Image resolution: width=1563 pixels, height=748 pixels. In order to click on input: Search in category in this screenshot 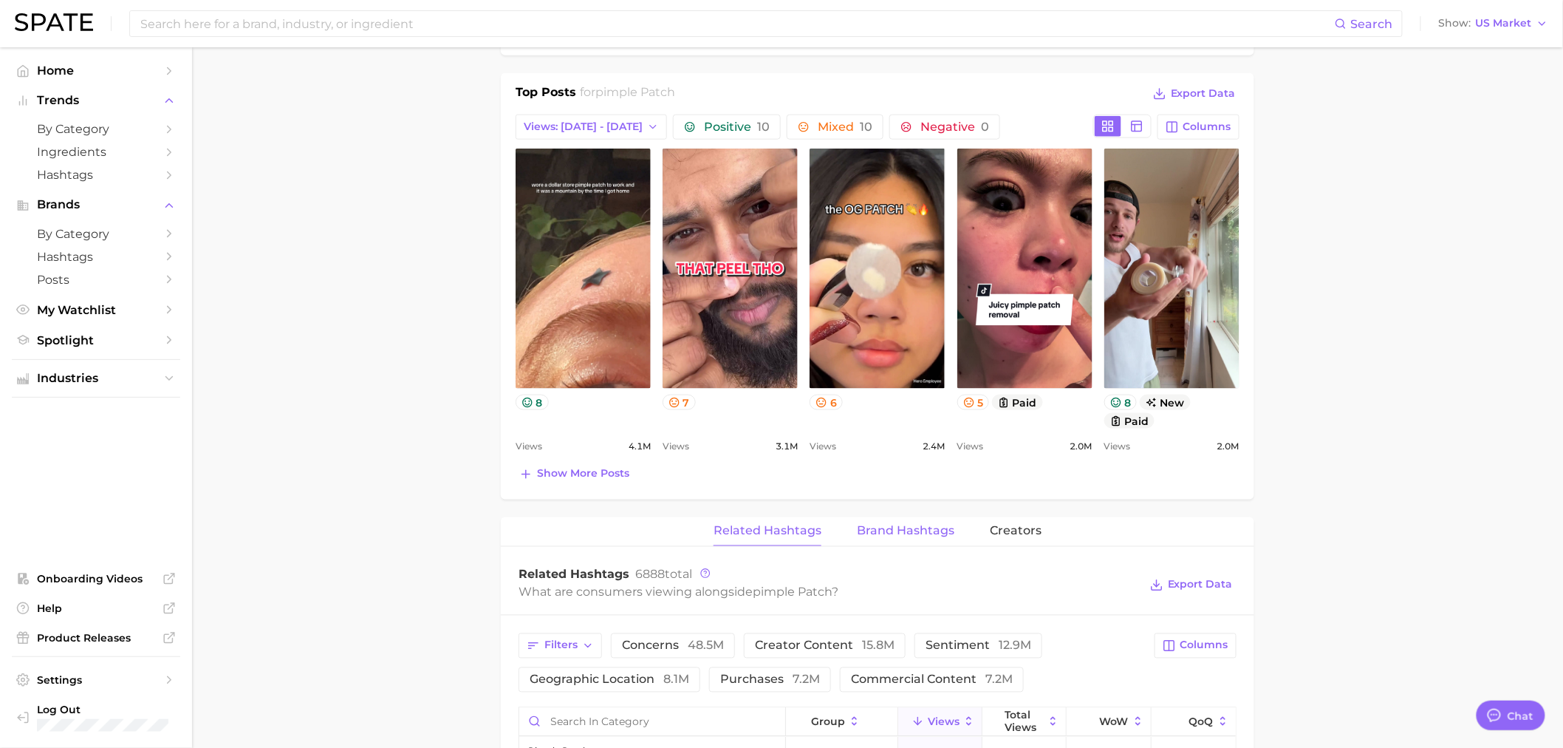, I will do `click(652, 722)`.